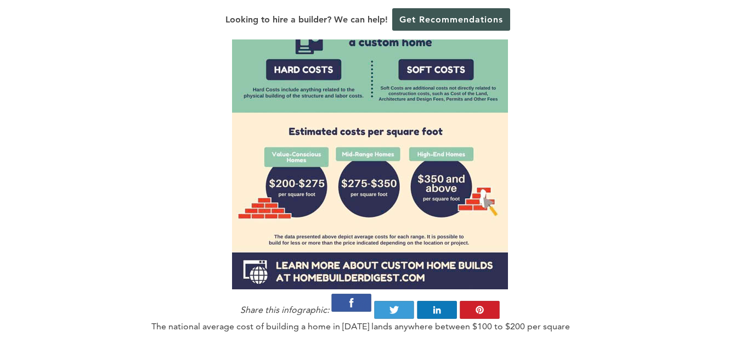 This screenshot has height=337, width=740. Describe the element at coordinates (437, 310) in the screenshot. I see `img: LinkedIn-Share-Icon.png` at that location.